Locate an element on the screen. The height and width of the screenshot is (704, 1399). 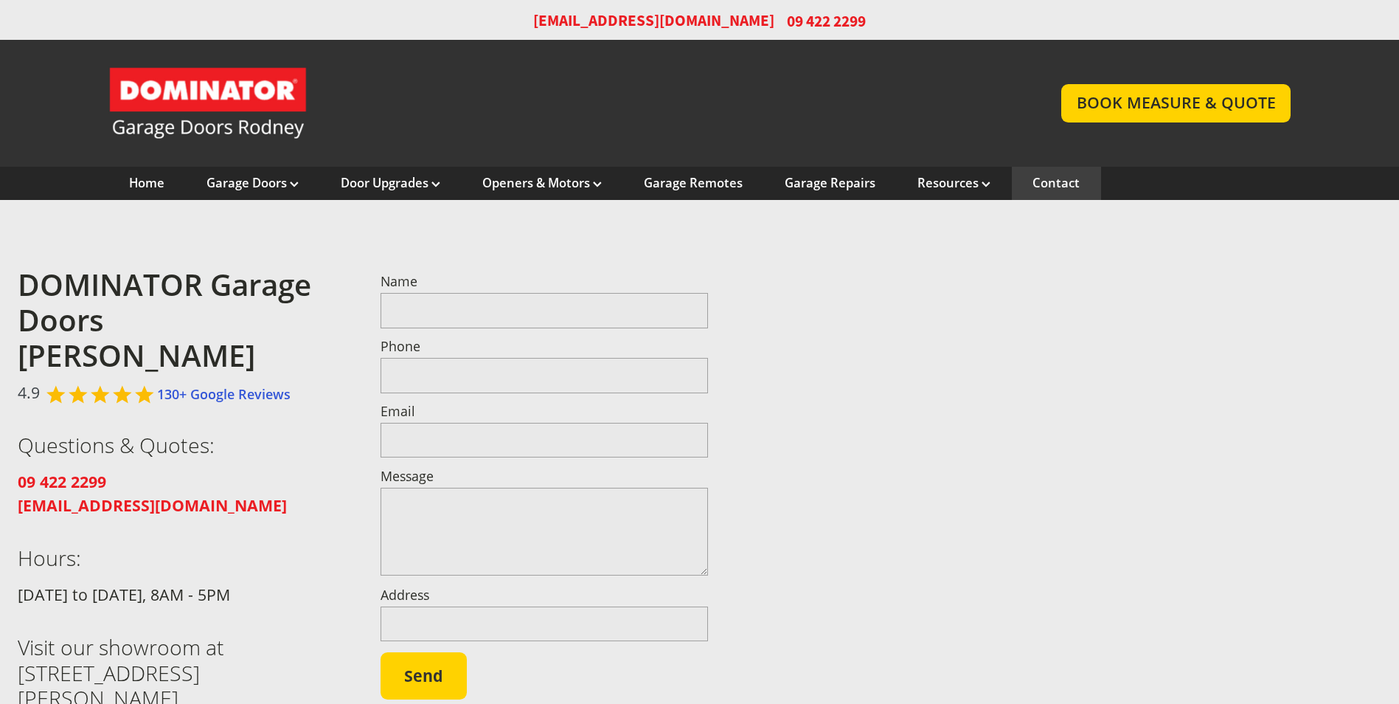
a: 09 422 2299 is located at coordinates (62, 482).